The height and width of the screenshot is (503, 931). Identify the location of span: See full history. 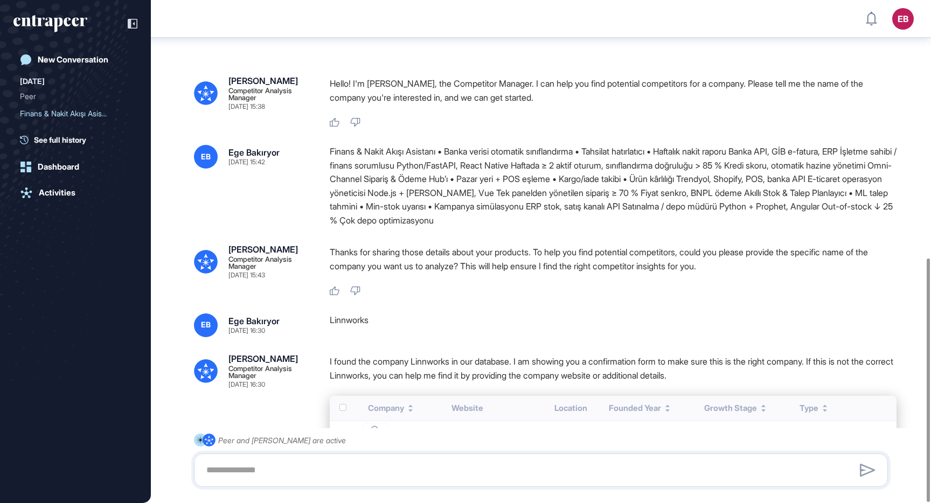
(60, 140).